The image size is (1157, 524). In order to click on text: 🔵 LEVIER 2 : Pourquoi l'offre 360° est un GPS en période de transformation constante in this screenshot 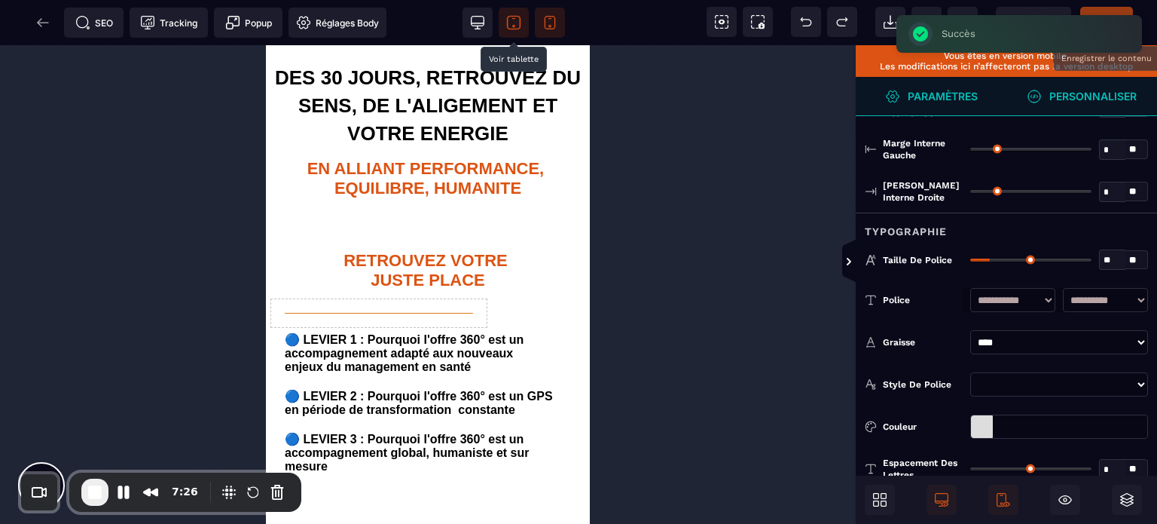, I will do `click(162, 357)`.